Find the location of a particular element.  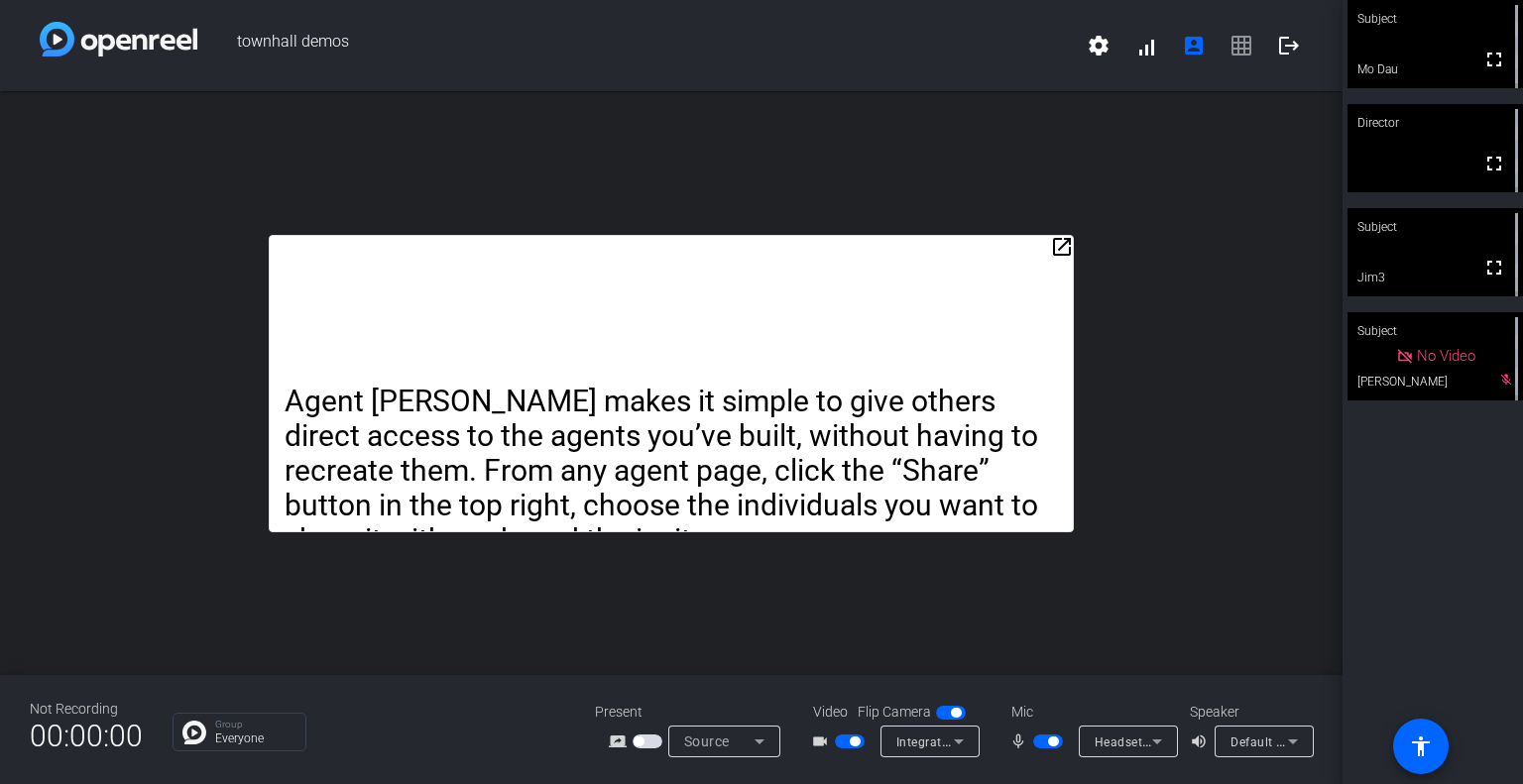

span: Flip Camera is located at coordinates (894, 712).